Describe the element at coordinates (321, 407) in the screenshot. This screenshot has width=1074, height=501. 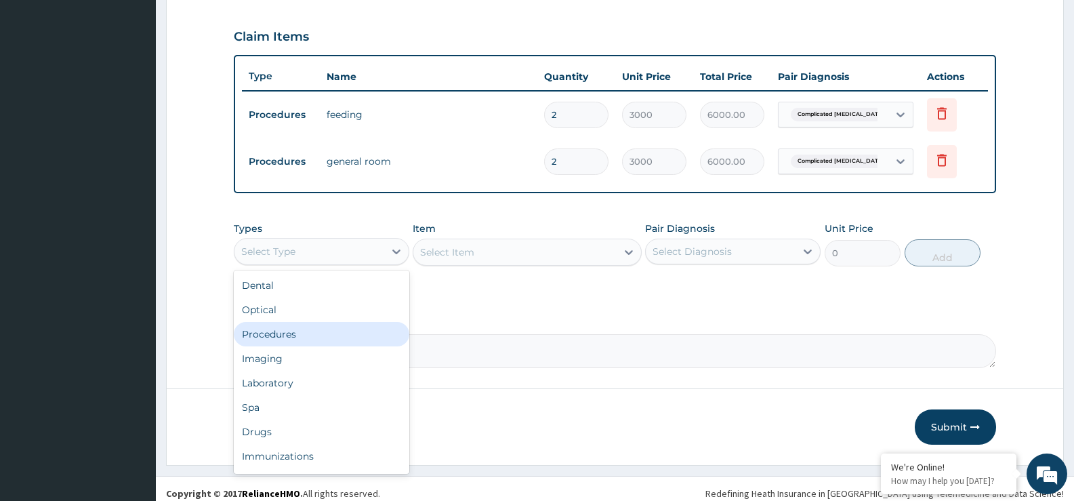
I see `div: Spa` at that location.